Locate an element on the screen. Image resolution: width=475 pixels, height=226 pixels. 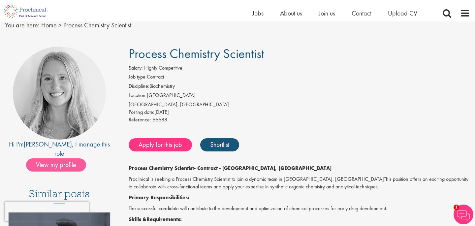
label: Location: is located at coordinates (138, 95).